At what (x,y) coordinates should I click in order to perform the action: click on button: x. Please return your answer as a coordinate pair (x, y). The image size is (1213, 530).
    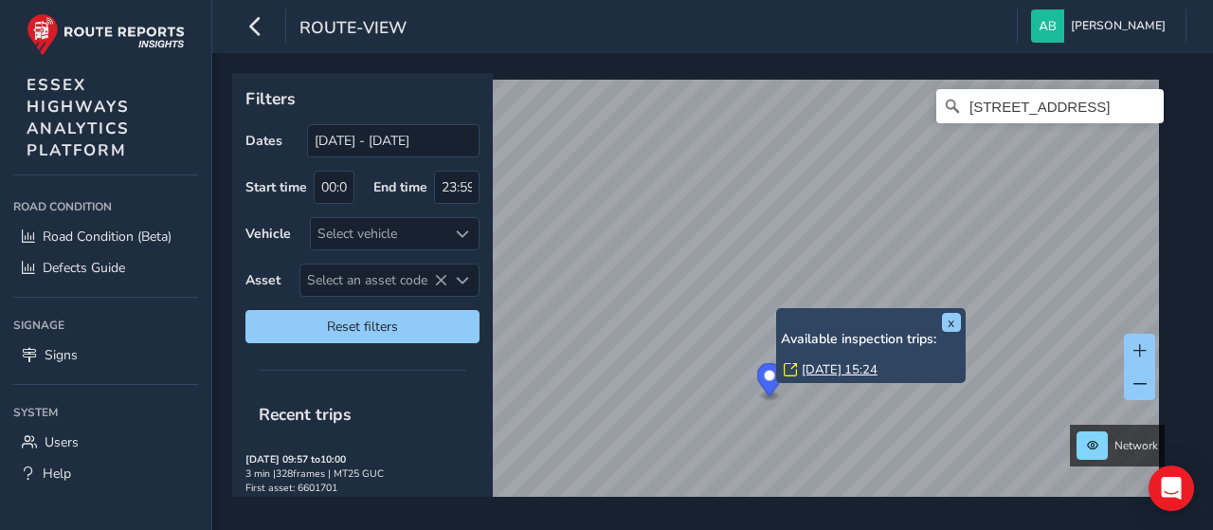
    Looking at the image, I should click on (951, 322).